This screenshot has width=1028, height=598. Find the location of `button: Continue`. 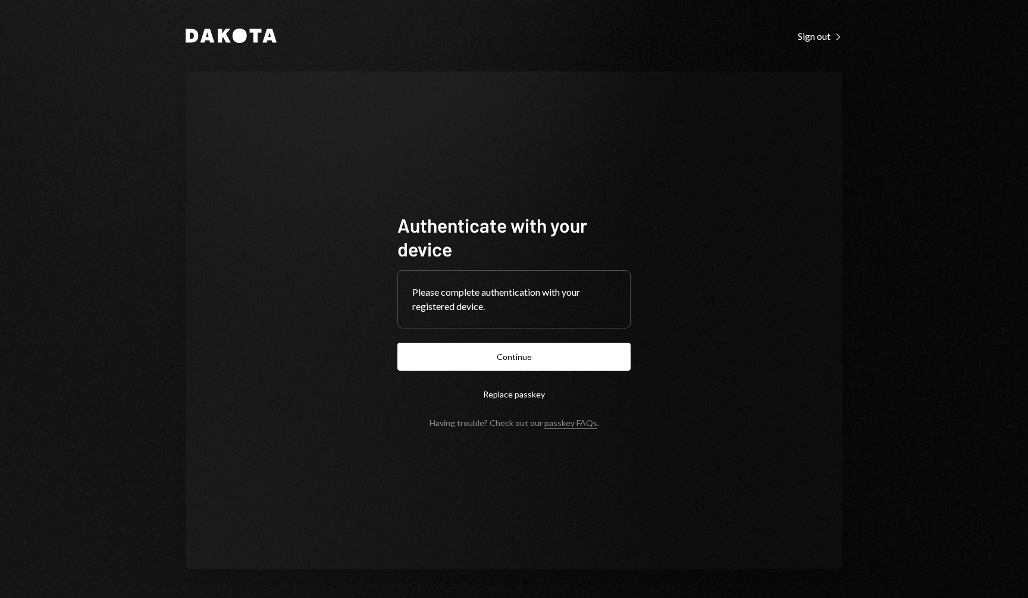

button: Continue is located at coordinates (514, 356).